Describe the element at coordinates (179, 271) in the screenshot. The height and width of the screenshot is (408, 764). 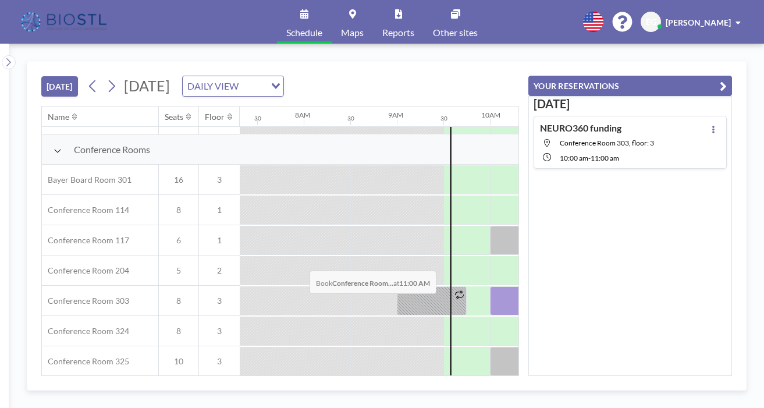
I see `span: 5` at that location.